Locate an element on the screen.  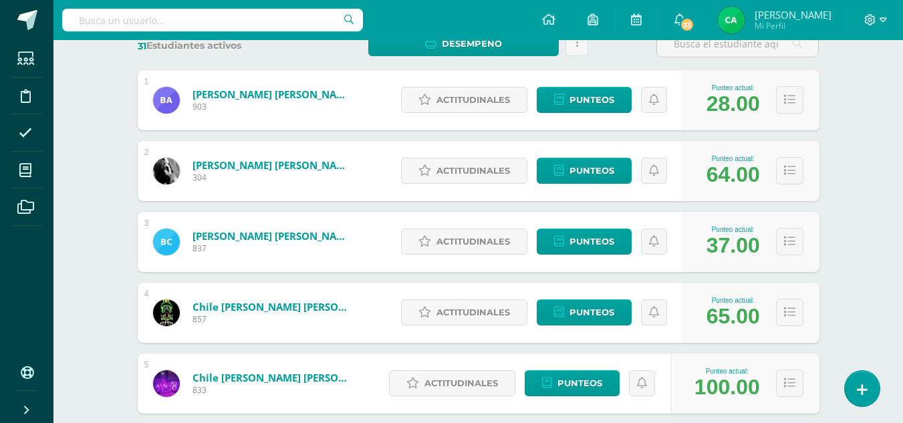
div: 3 is located at coordinates (146, 223).